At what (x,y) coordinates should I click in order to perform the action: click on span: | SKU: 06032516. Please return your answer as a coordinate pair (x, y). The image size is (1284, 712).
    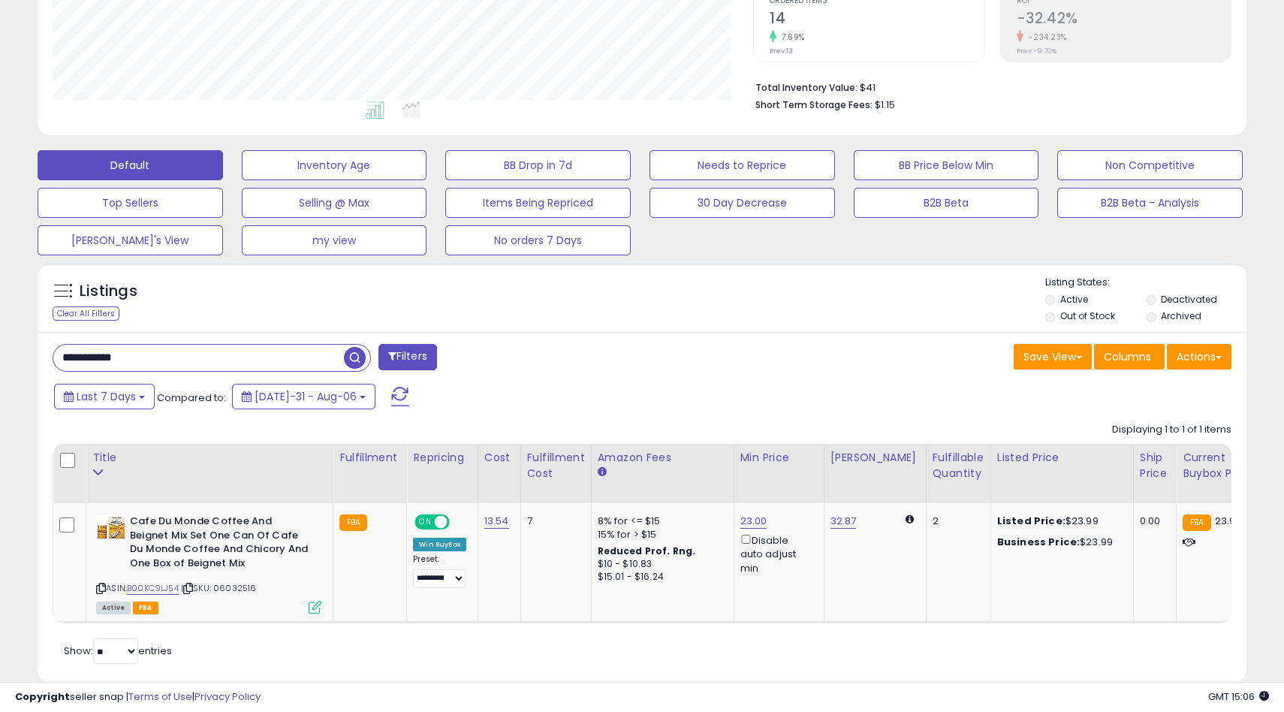
    Looking at the image, I should click on (218, 588).